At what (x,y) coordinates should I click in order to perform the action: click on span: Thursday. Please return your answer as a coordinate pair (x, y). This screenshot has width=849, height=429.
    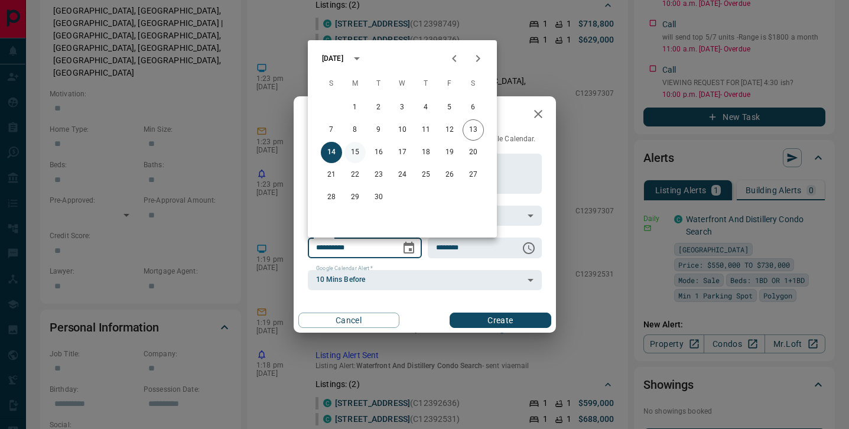
    Looking at the image, I should click on (426, 84).